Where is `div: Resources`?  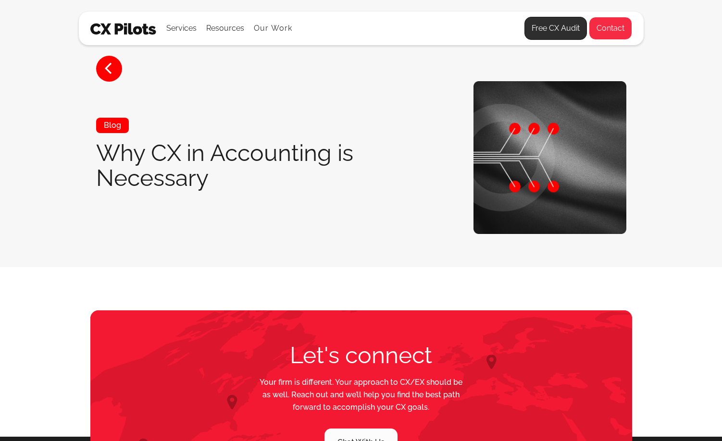 div: Resources is located at coordinates (225, 28).